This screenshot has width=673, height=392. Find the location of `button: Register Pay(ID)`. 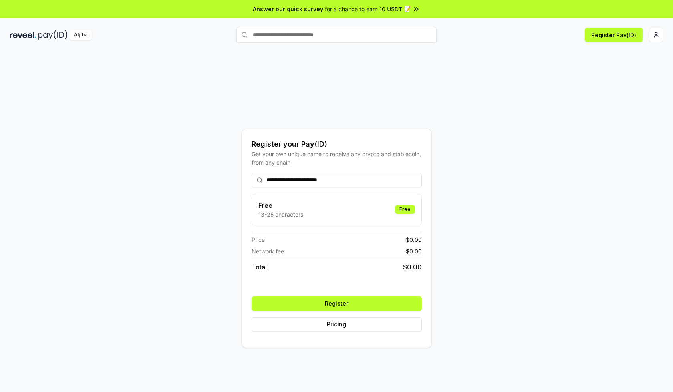

button: Register Pay(ID) is located at coordinates (614, 35).